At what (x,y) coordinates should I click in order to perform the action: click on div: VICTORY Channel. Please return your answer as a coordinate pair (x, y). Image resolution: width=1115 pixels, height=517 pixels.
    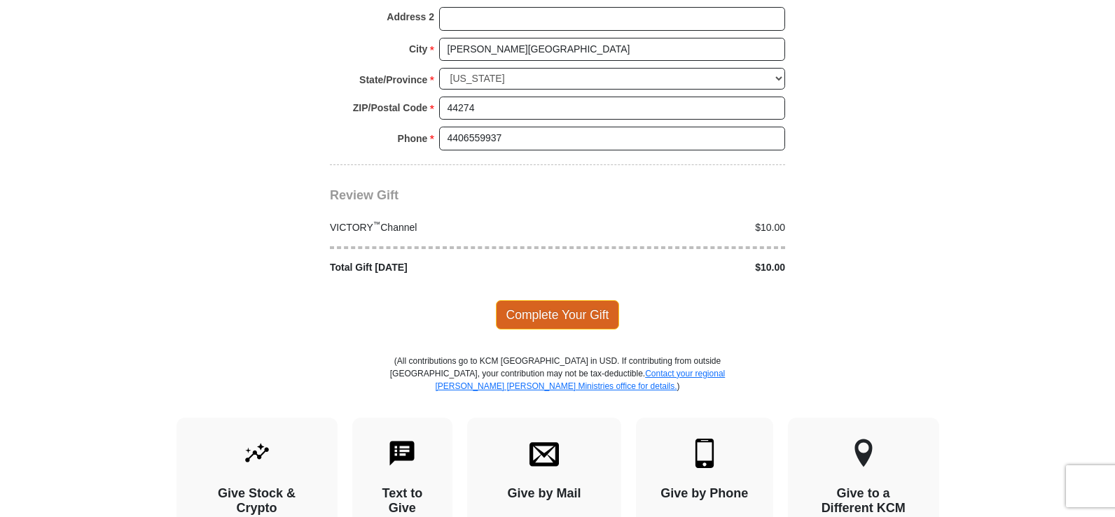
    Looking at the image, I should click on (440, 228).